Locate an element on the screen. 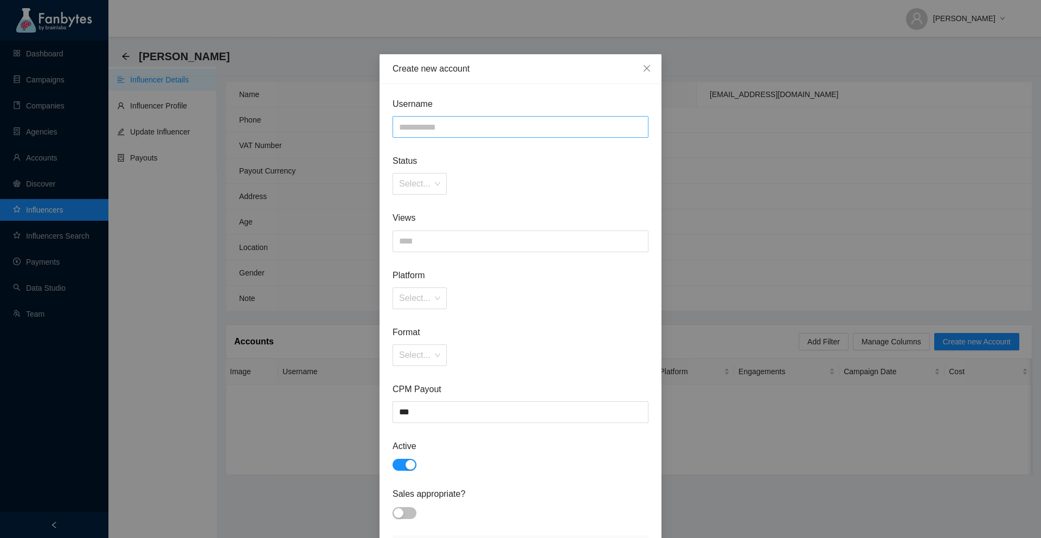 This screenshot has width=1041, height=538. div: Create new account is located at coordinates (521, 69).